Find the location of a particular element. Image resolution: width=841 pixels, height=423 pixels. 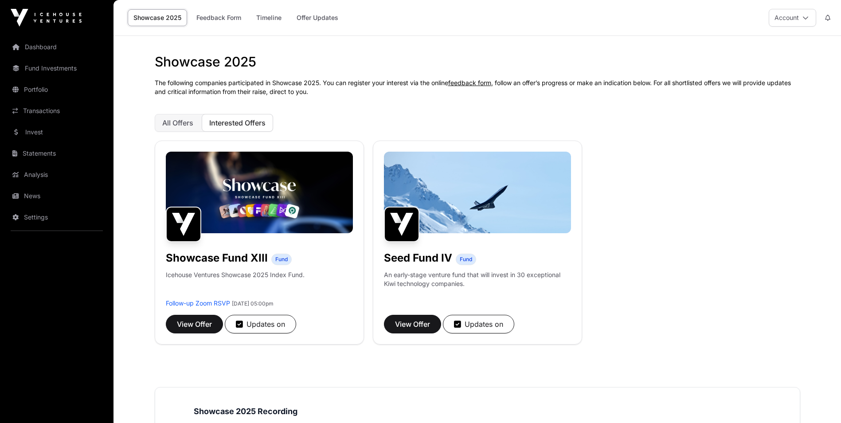

a: News is located at coordinates (57, 196).